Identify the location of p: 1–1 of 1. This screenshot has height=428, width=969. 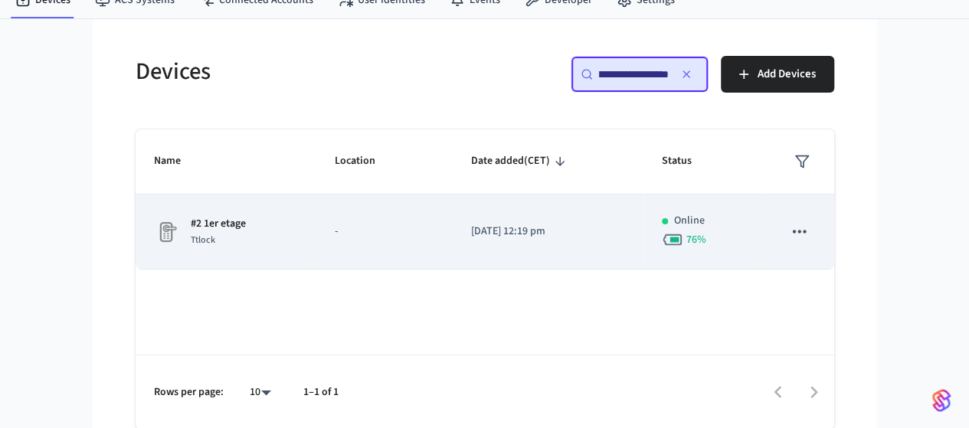
(321, 392).